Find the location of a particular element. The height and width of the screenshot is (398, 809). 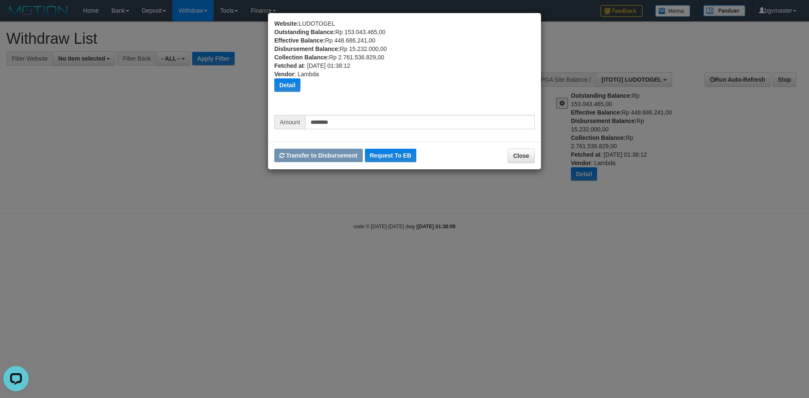

b: Outstanding Balance: is located at coordinates (304, 32).